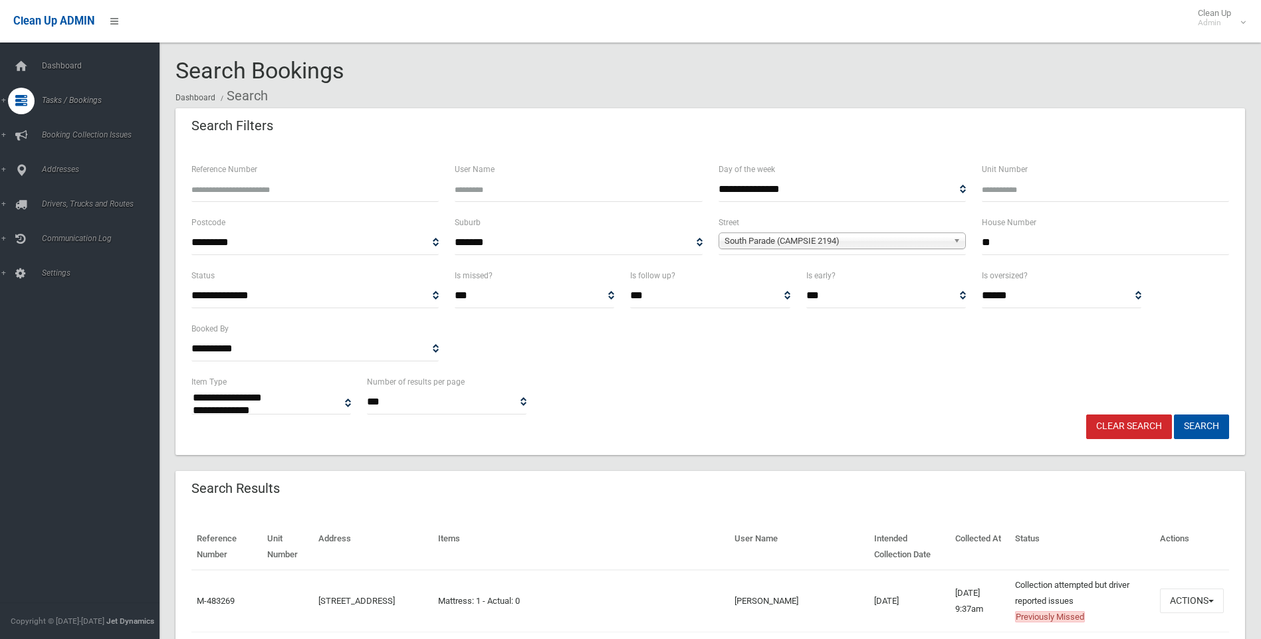  What do you see at coordinates (104, 273) in the screenshot?
I see `span: Settings` at bounding box center [104, 273].